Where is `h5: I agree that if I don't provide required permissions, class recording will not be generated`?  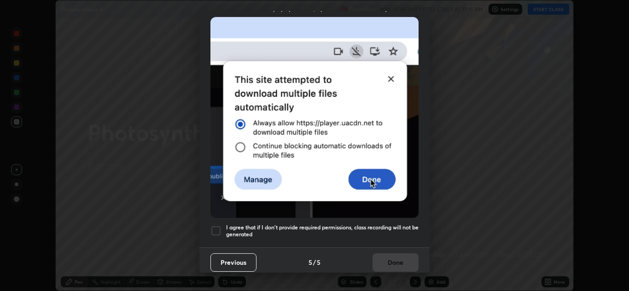 h5: I agree that if I don't provide required permissions, class recording will not be generated is located at coordinates (322, 231).